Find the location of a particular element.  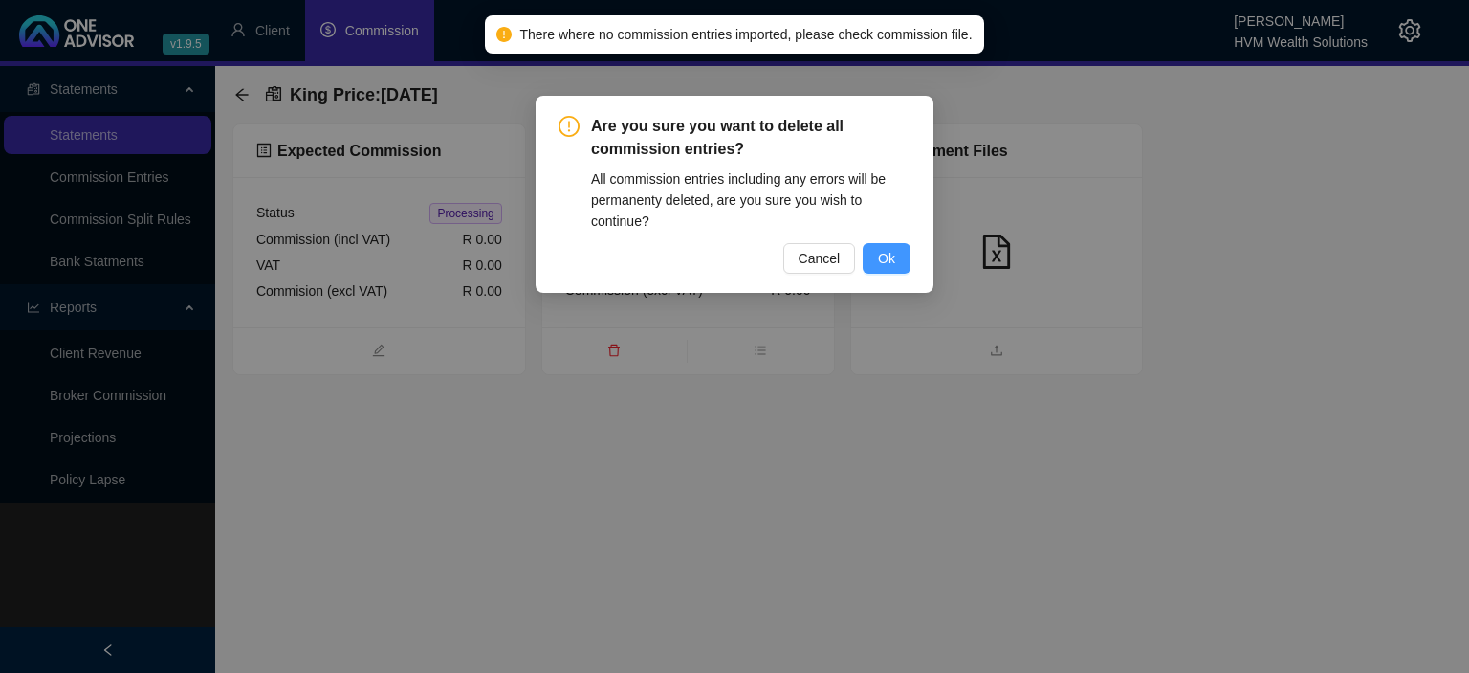

span: There where no commission entries imported, please check commission file. is located at coordinates (745, 34).